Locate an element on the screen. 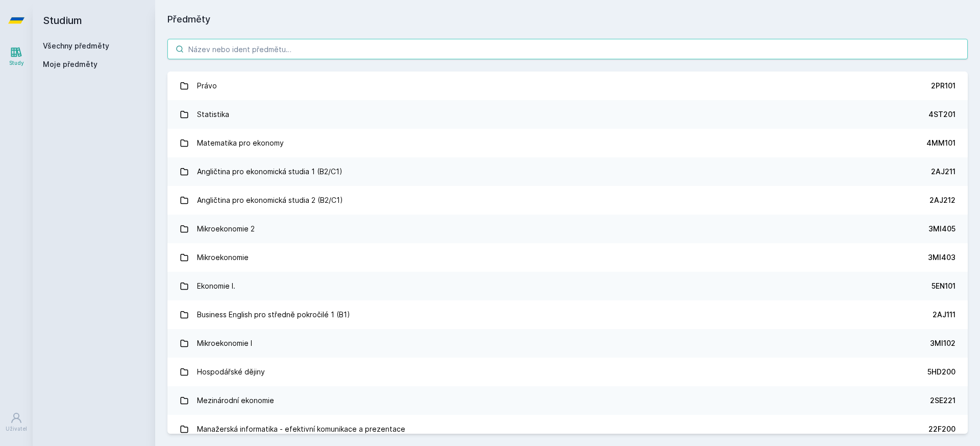 This screenshot has width=980, height=446. a: Statistika 4ST201 is located at coordinates (568, 114).